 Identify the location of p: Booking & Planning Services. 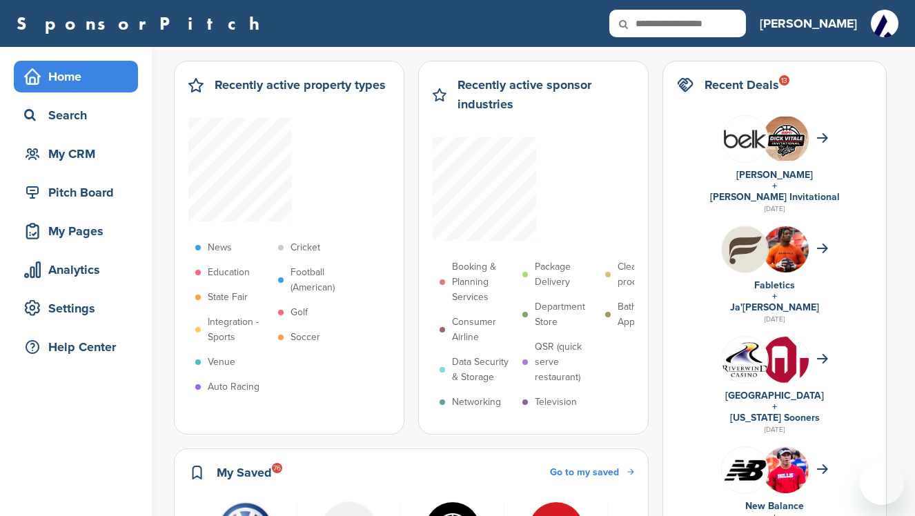
(484, 282).